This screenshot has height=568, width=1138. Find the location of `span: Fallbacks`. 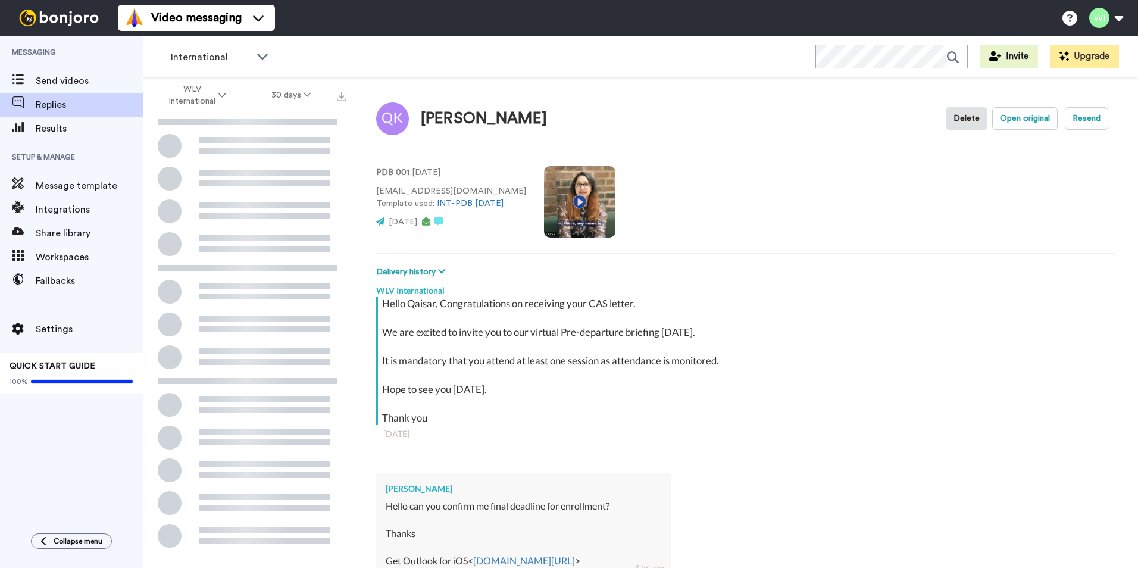

span: Fallbacks is located at coordinates (89, 281).